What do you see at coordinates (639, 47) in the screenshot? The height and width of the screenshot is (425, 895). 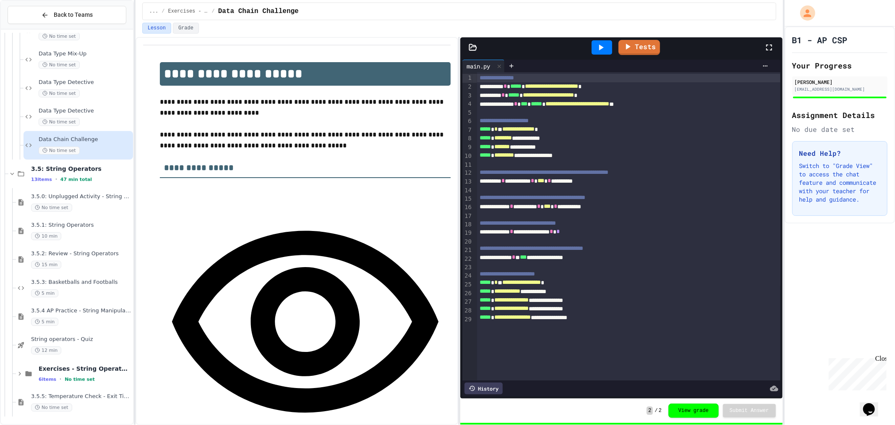 I see `a: Tests` at bounding box center [639, 47].